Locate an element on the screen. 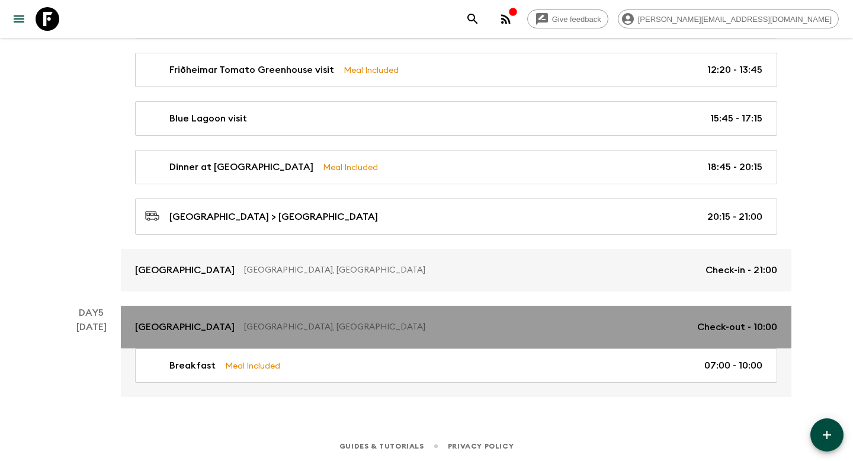 The height and width of the screenshot is (461, 853). a: BreakfastMeal Included07:00 - 10:00 is located at coordinates (456, 365).